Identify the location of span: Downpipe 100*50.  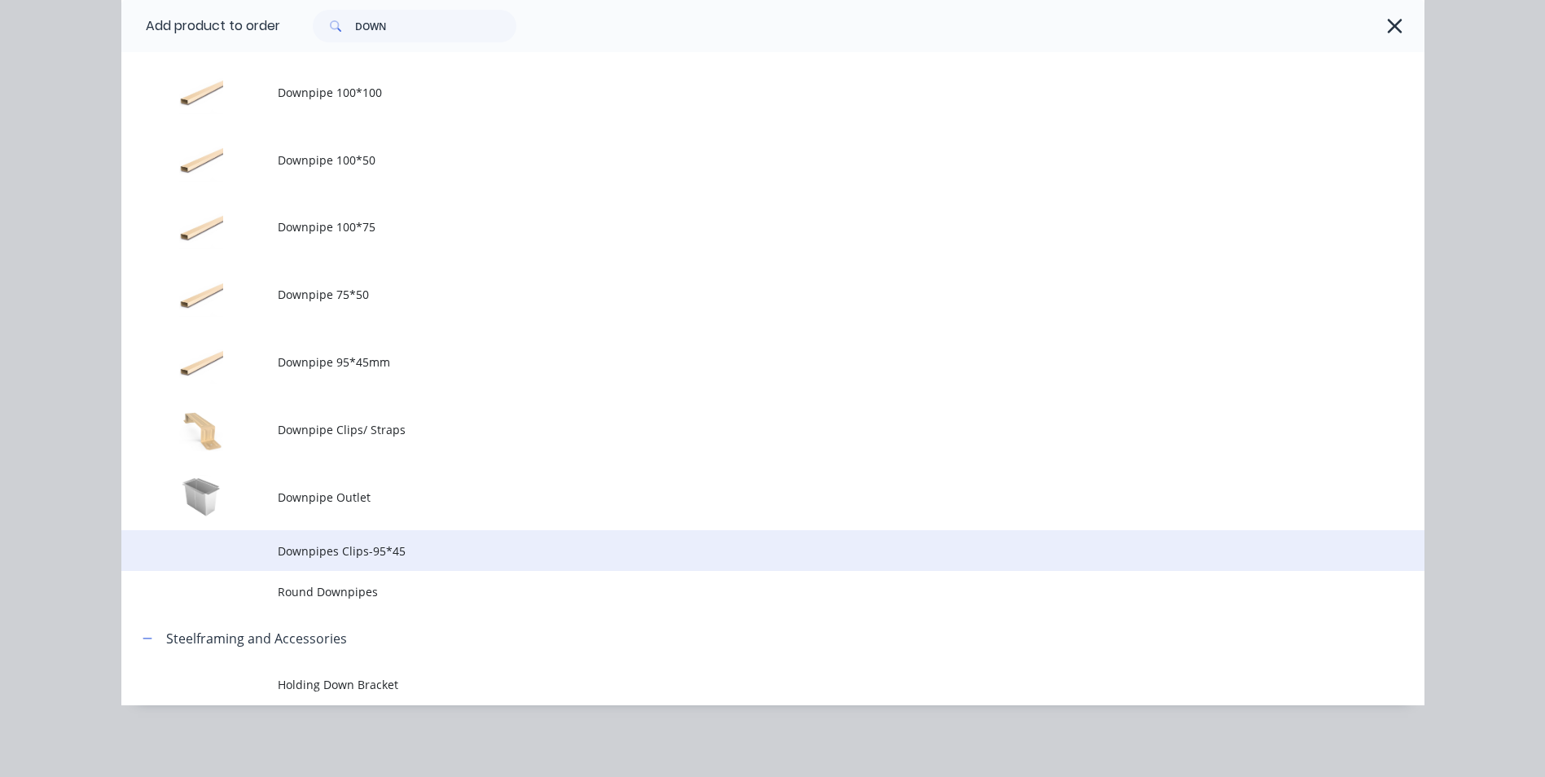
(736, 160).